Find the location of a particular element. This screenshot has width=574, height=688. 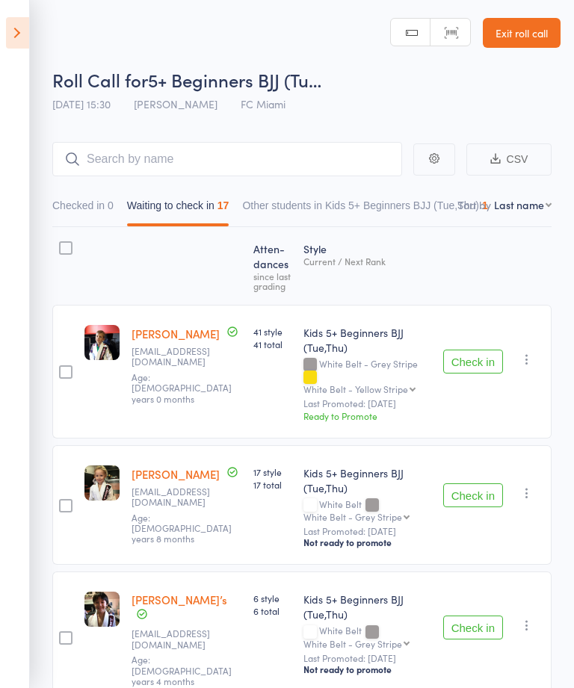

small: luana.aguiar12@gmail.com is located at coordinates (180, 356).